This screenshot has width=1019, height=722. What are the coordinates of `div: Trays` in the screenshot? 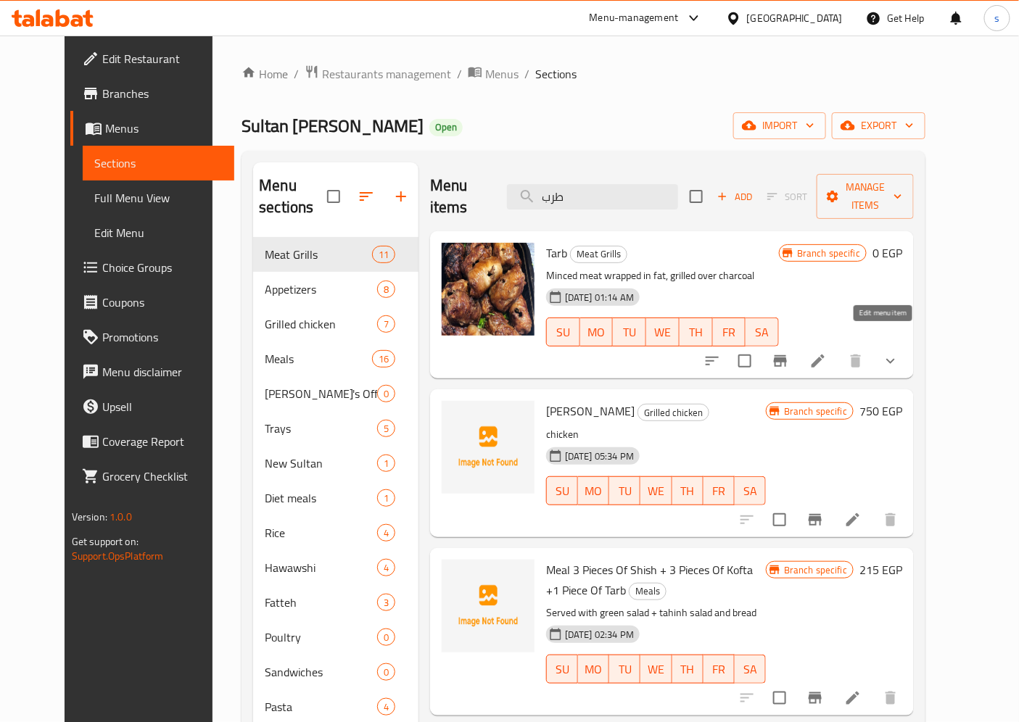 It's located at (320, 428).